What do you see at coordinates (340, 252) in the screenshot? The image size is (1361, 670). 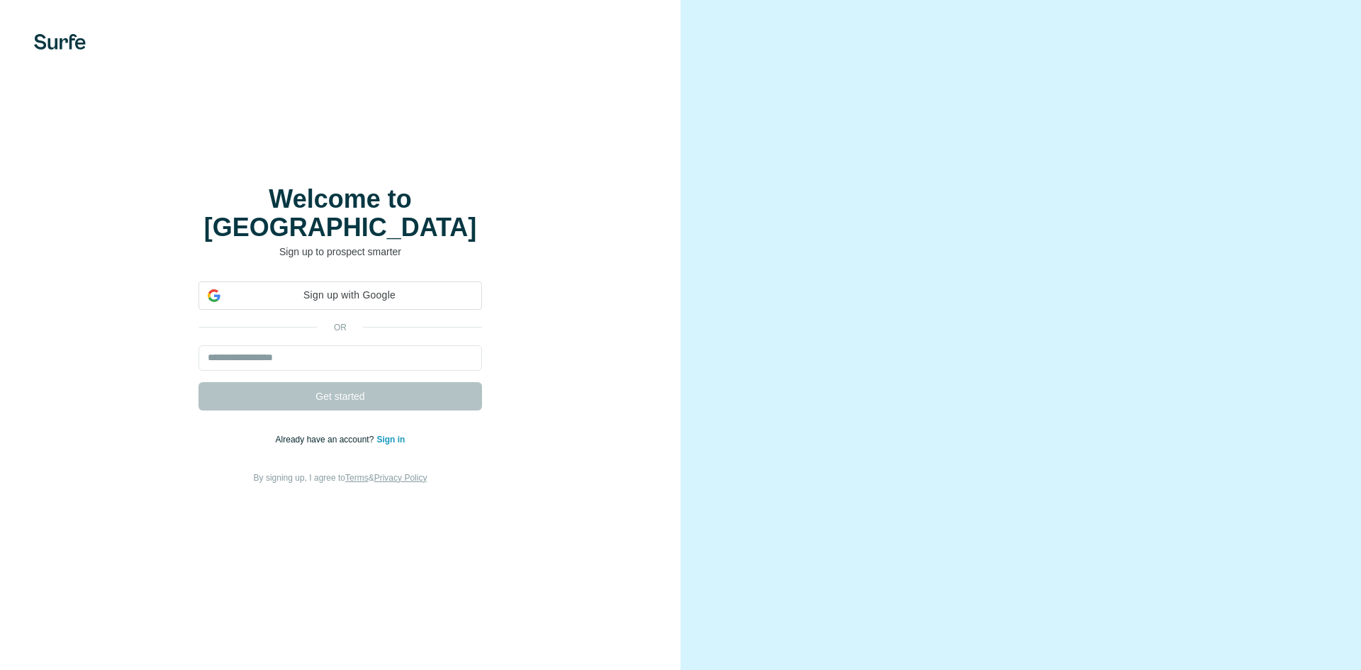 I see `p: Sign up to prospect smarter` at bounding box center [340, 252].